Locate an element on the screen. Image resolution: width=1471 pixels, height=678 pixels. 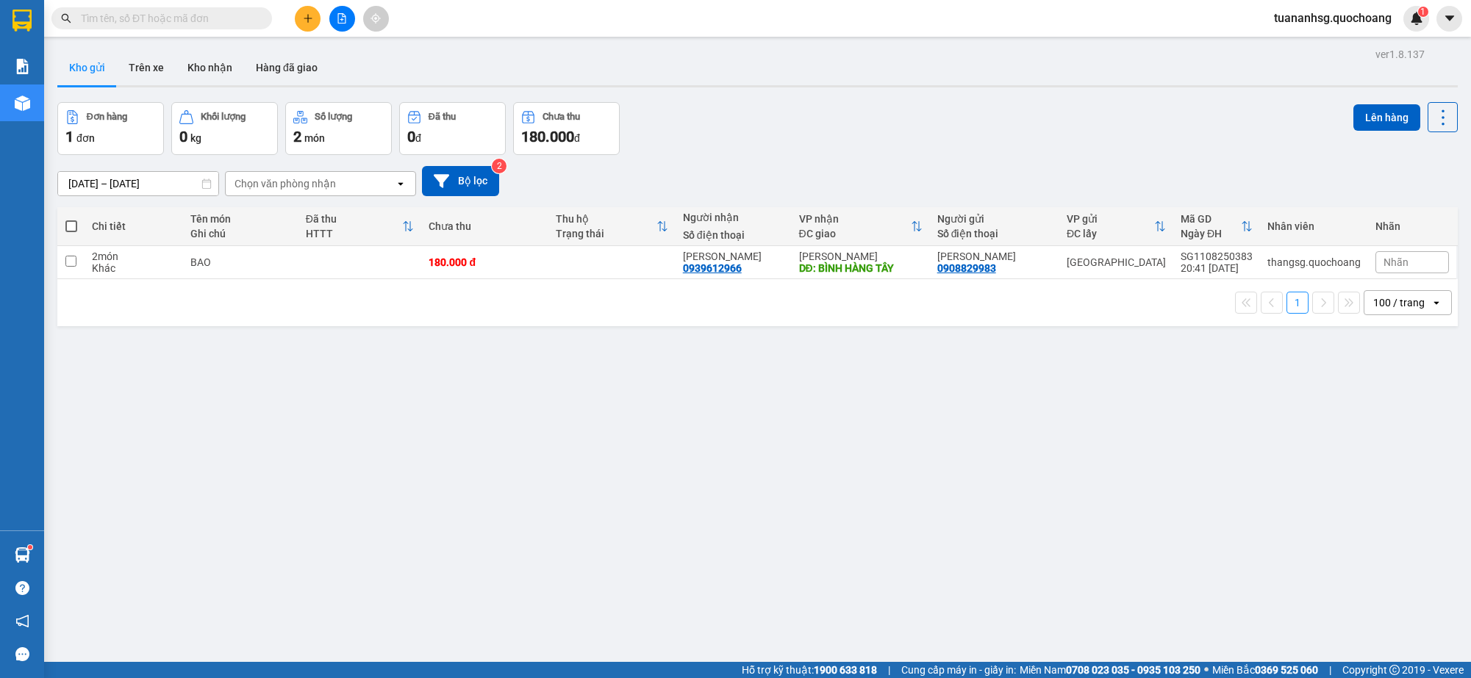
span: Nhãn is located at coordinates (1396, 262).